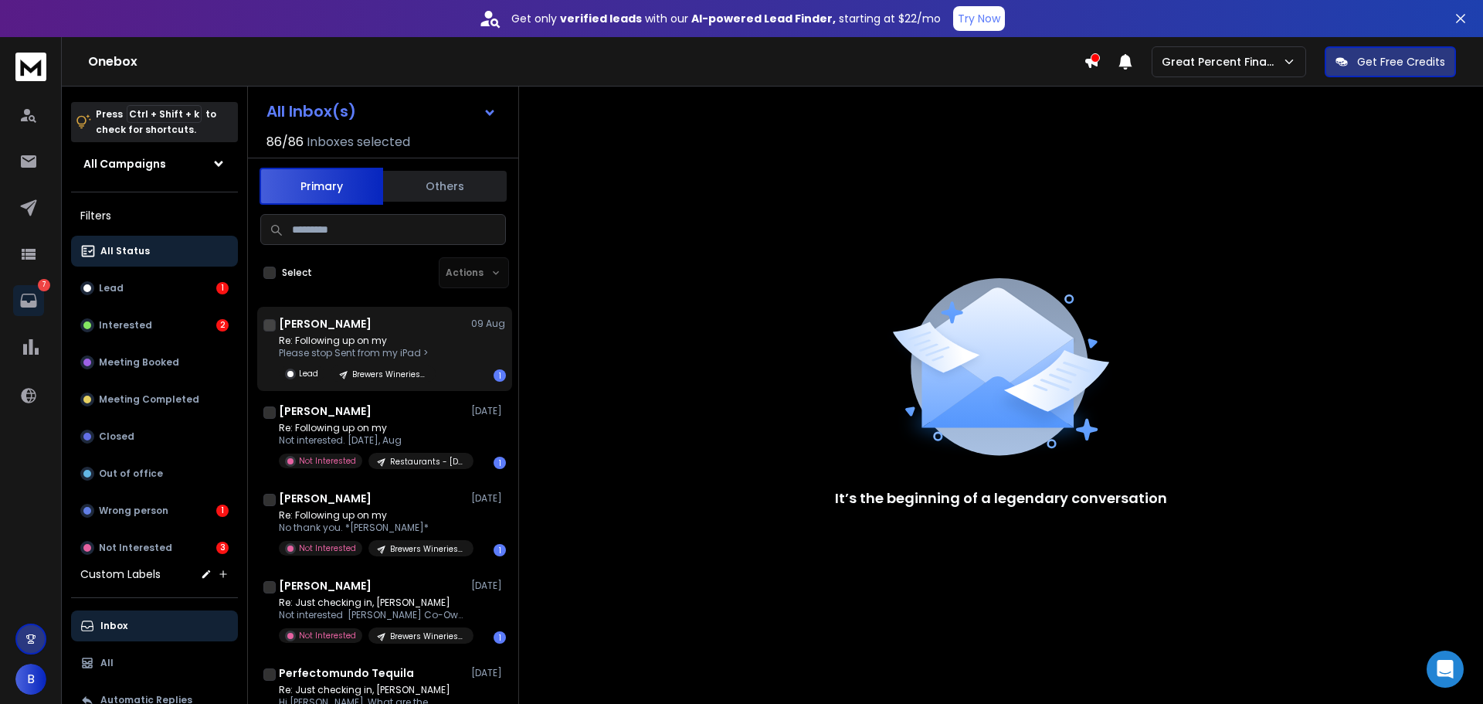 The image size is (1483, 704). Describe the element at coordinates (321, 186) in the screenshot. I see `button: Primary` at that location.